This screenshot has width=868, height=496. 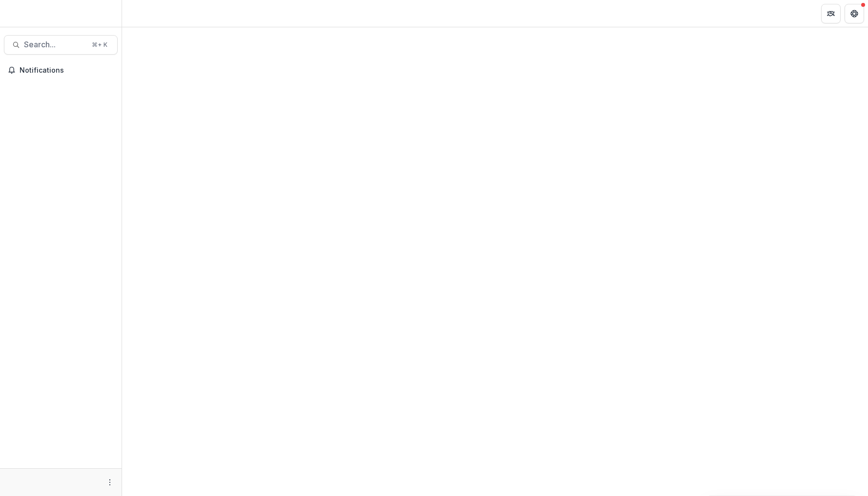 What do you see at coordinates (110, 483) in the screenshot?
I see `button: More` at bounding box center [110, 483].